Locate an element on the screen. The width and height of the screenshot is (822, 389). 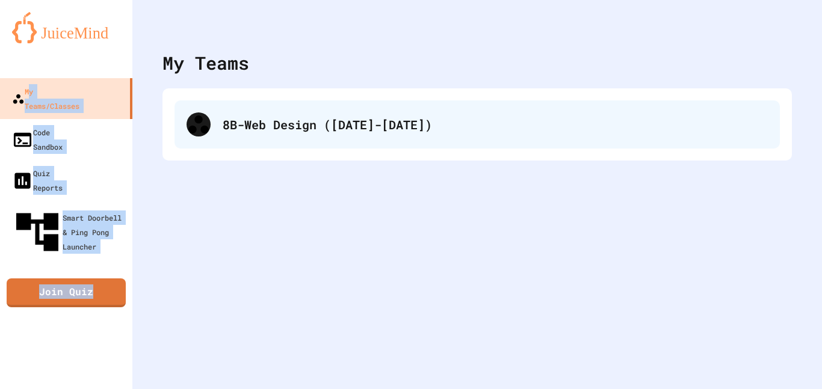
div: Smart Doorbell & Ping Pong Launcher is located at coordinates (70, 232).